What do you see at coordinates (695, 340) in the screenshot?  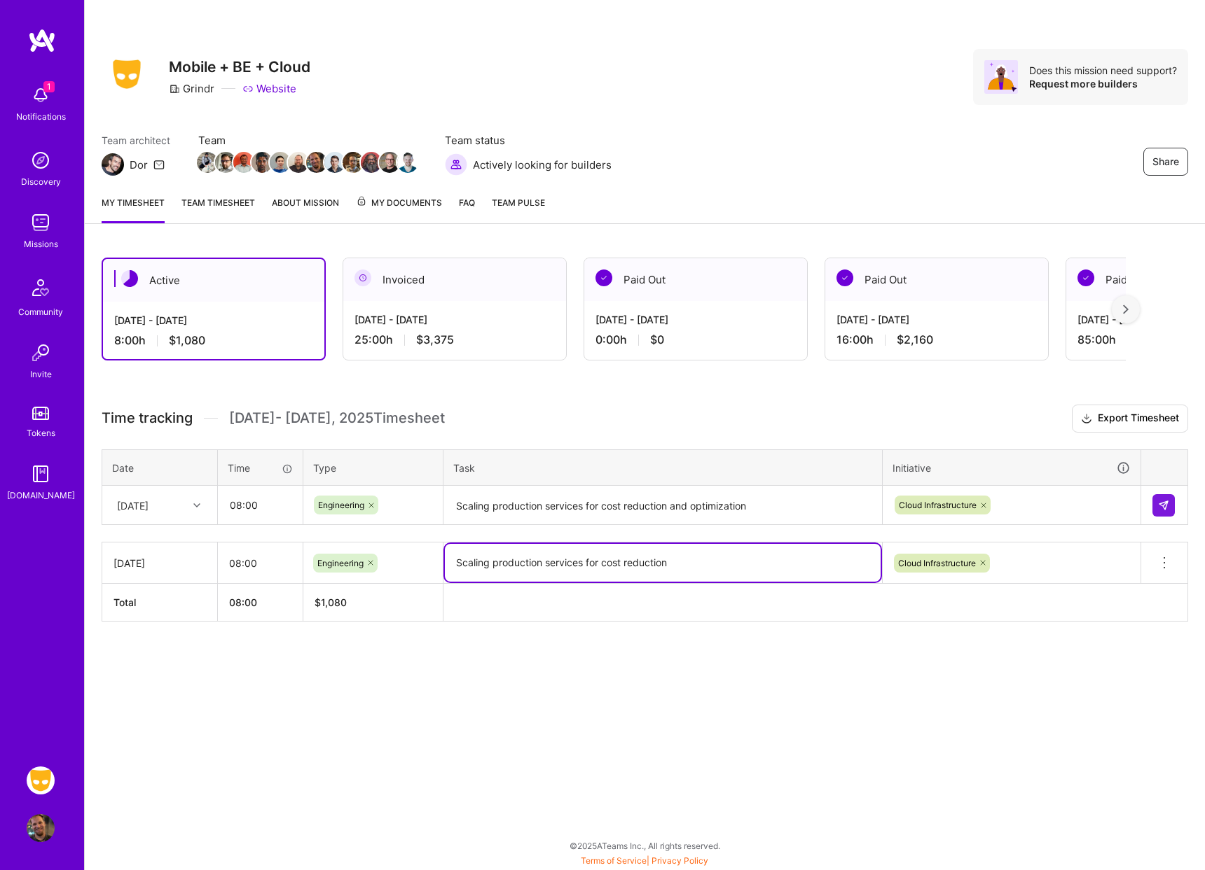 I see `div: 0:00 h` at bounding box center [695, 340].